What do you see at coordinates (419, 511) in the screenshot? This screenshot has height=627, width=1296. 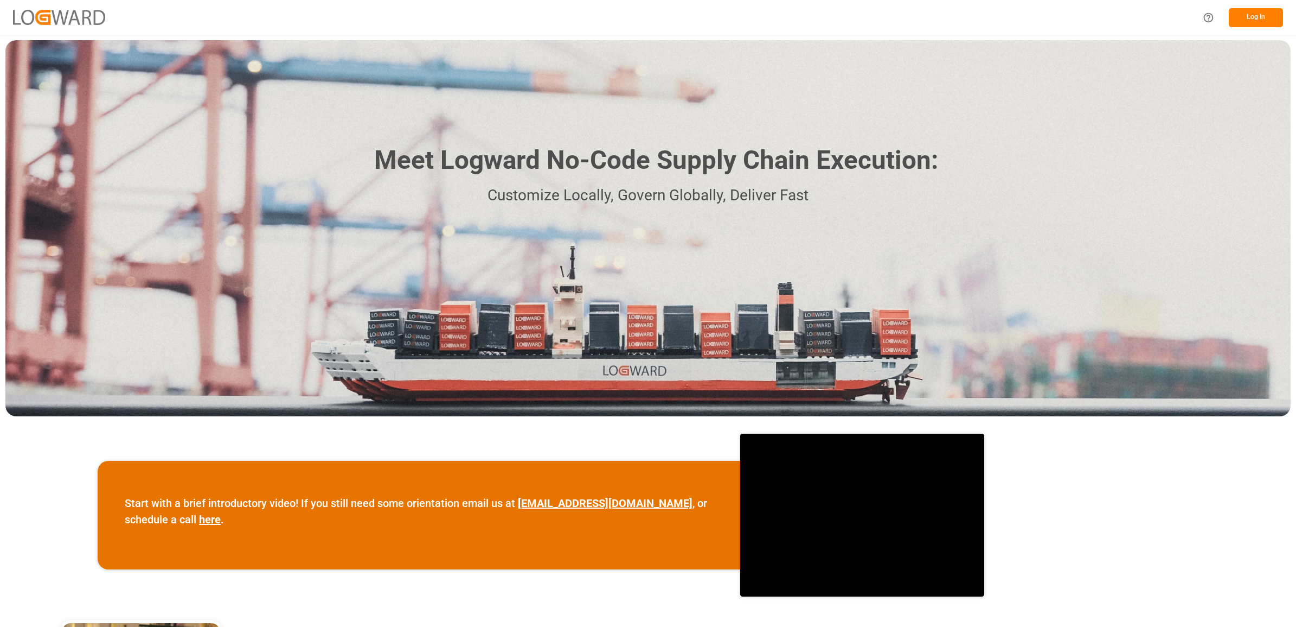 I see `p: Start with a brief introductory video! If you still need some orientation email us at , or schedu...` at bounding box center [419, 511].